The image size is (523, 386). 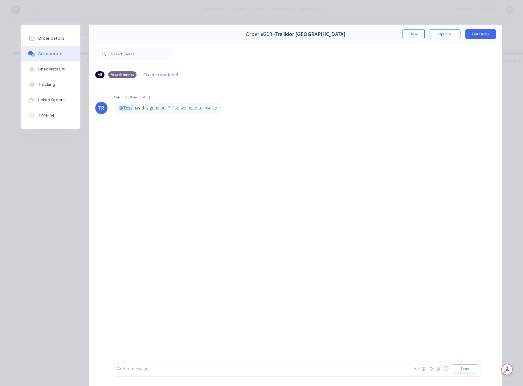 What do you see at coordinates (51, 38) in the screenshot?
I see `button: Order details` at bounding box center [51, 38].